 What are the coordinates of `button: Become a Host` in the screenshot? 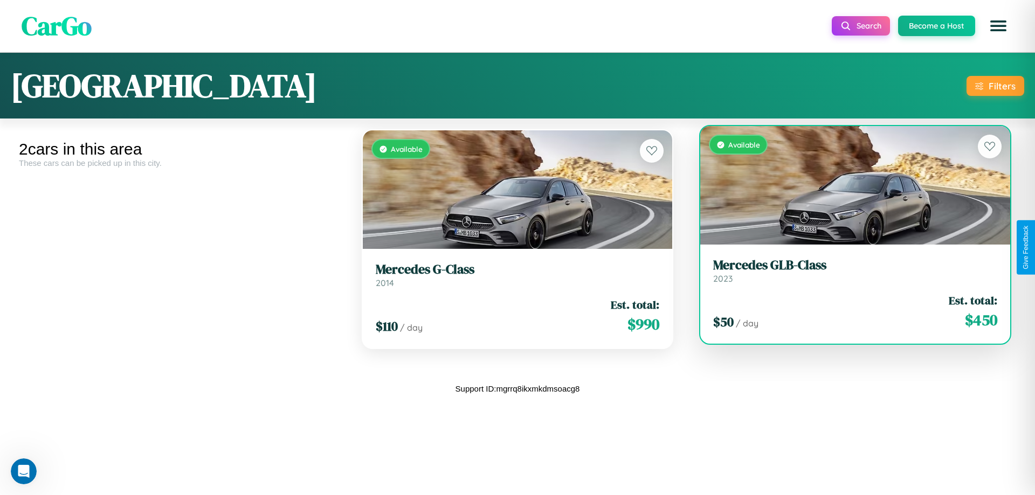 It's located at (936, 26).